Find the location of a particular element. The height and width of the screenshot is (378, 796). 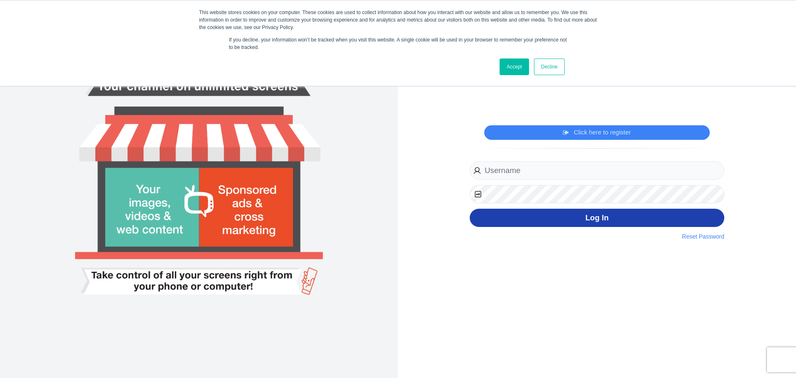

a: Click here to register is located at coordinates (596, 132).